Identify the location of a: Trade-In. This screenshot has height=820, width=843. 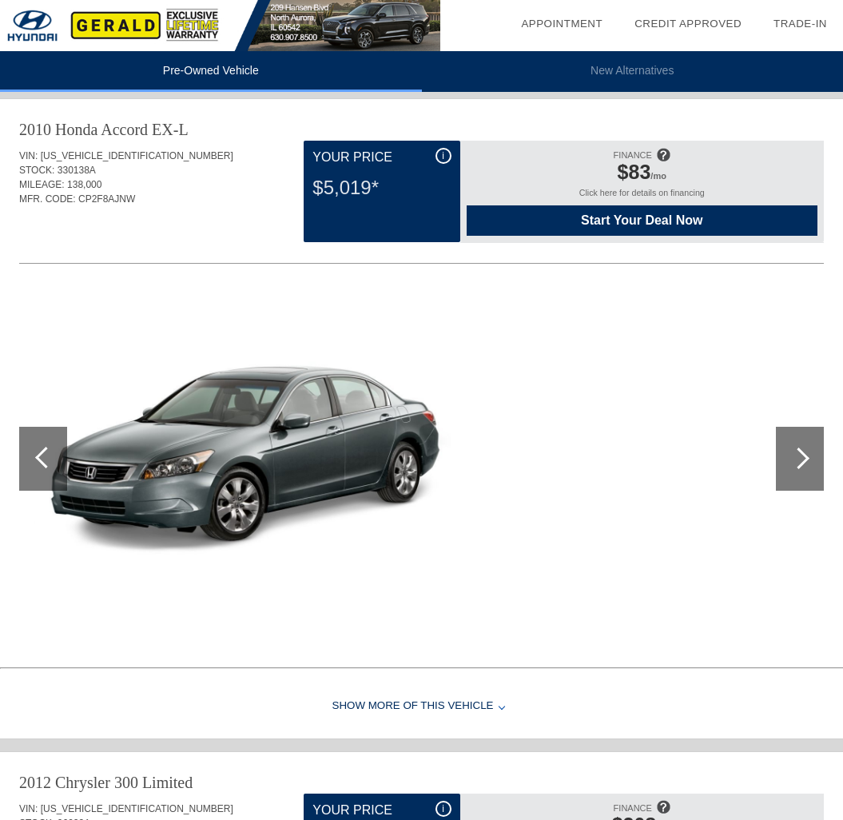
(800, 23).